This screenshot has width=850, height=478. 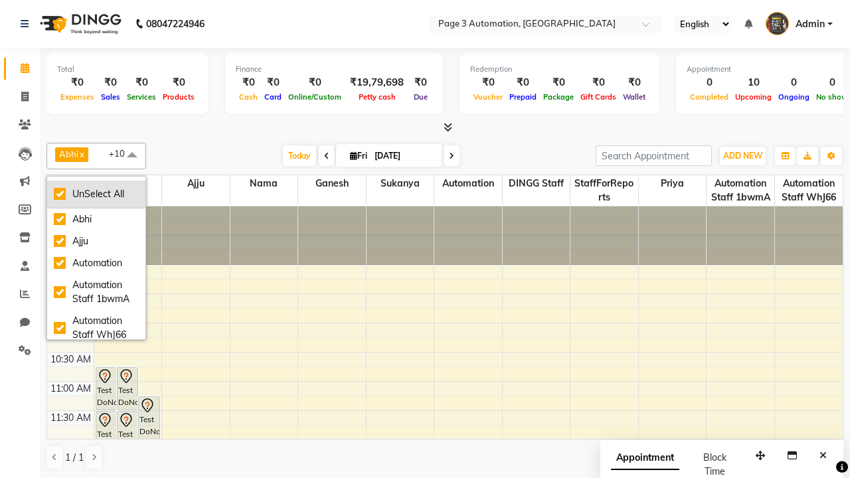 What do you see at coordinates (753, 82) in the screenshot?
I see `div: 10` at bounding box center [753, 82].